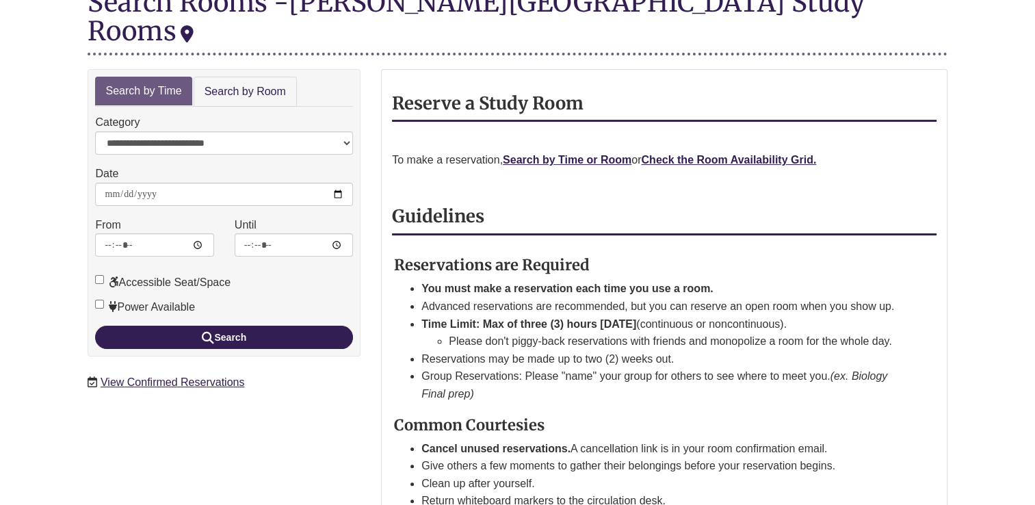  I want to click on p: To make a reservation, or, so click(664, 160).